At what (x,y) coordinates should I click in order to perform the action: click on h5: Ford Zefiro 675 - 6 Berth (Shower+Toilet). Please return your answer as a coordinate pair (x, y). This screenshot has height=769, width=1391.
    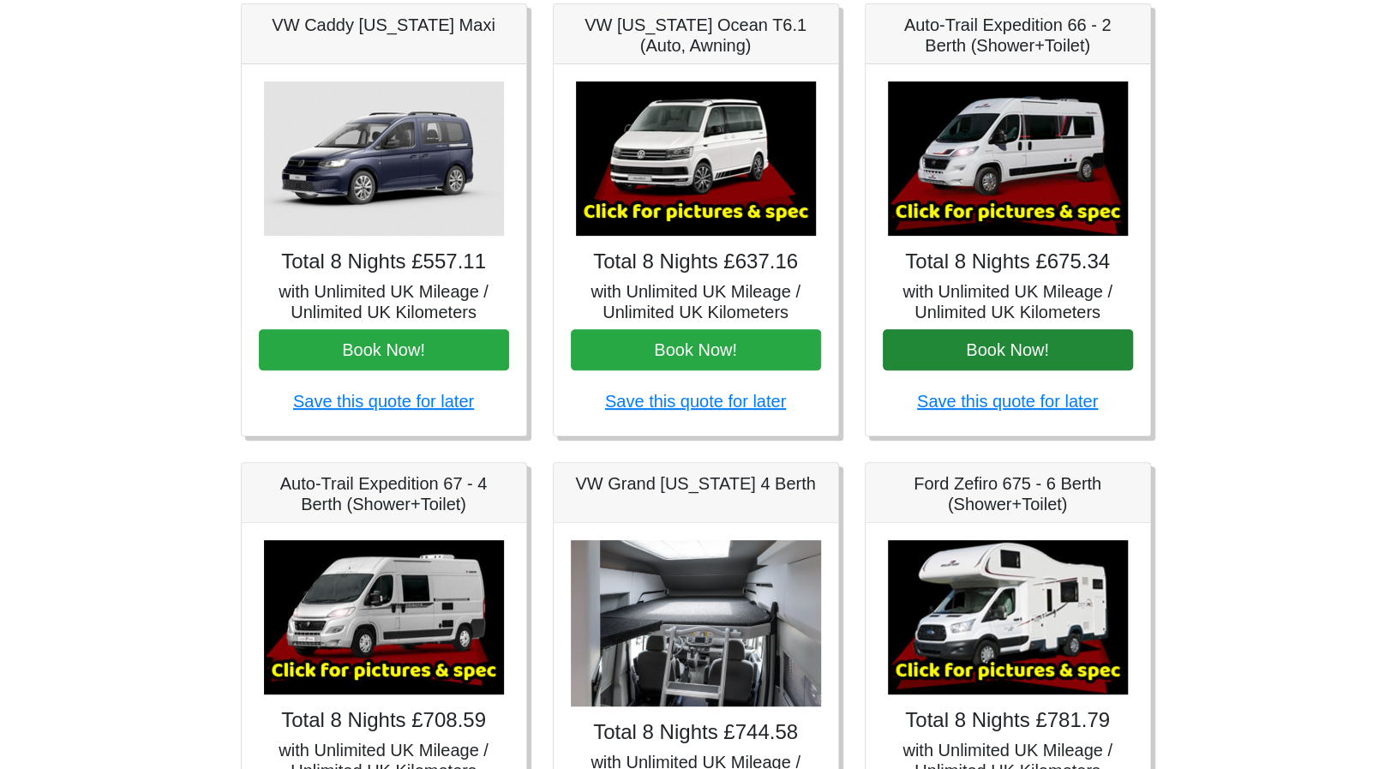
    Looking at the image, I should click on (1008, 494).